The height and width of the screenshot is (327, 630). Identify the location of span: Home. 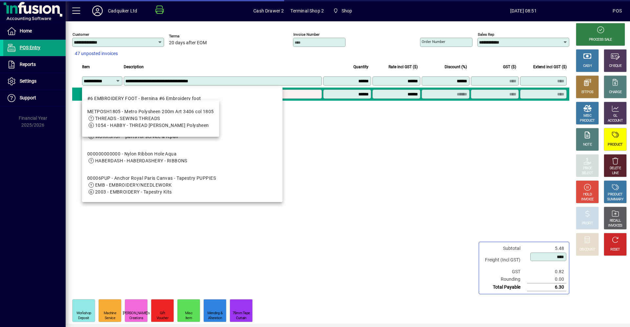
(26, 31).